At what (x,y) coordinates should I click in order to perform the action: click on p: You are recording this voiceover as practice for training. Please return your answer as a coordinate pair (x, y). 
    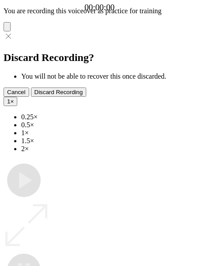
    Looking at the image, I should click on (100, 11).